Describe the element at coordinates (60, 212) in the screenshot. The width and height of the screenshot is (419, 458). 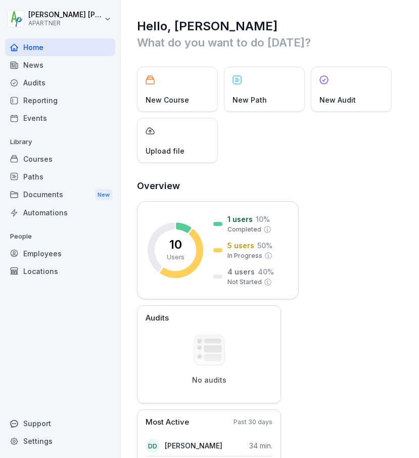
I see `div: Automations` at that location.